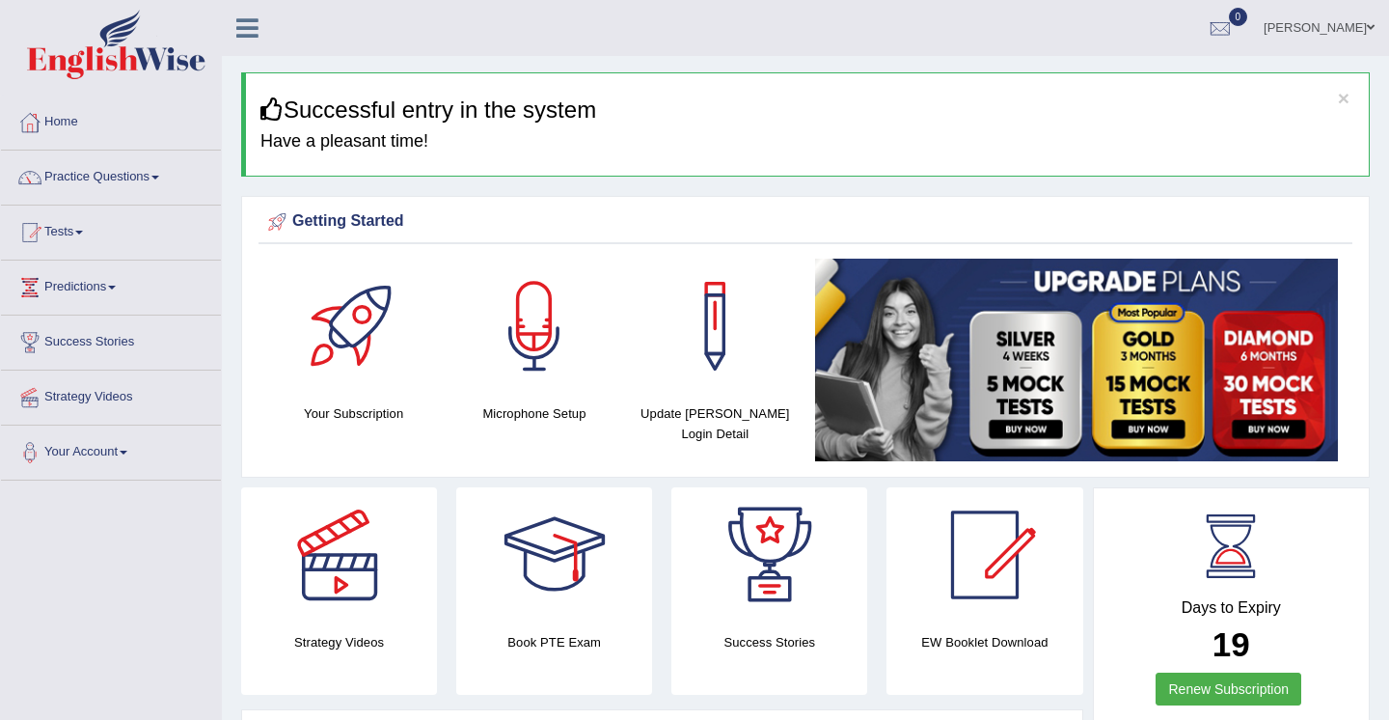 Image resolution: width=1389 pixels, height=720 pixels. Describe the element at coordinates (533, 413) in the screenshot. I see `h4: Microphone Setup` at that location.